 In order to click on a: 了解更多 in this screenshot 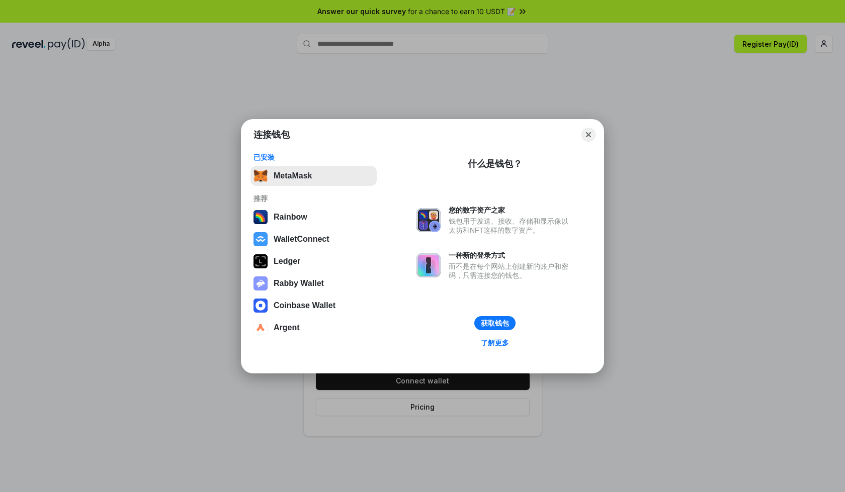, I will do `click(495, 343)`.